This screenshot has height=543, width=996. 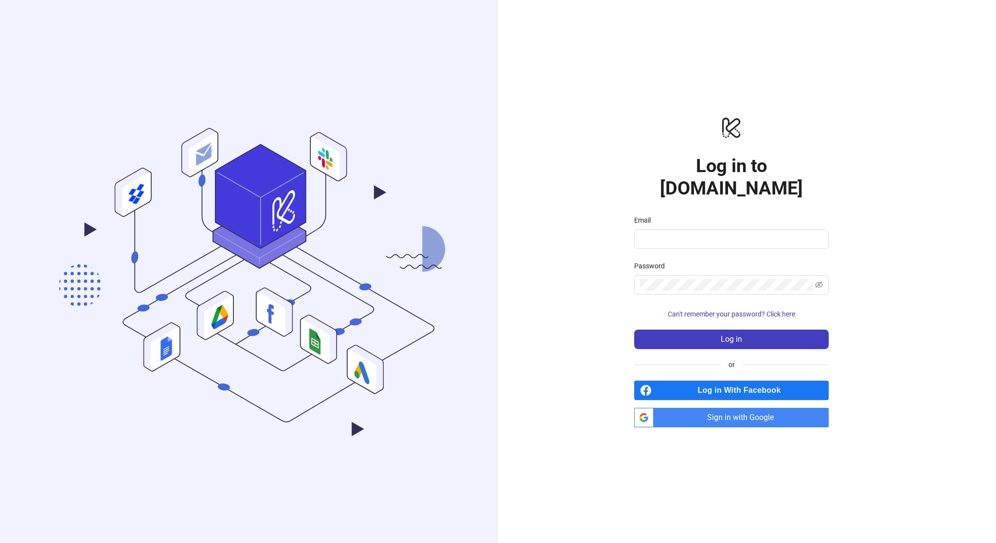 What do you see at coordinates (732, 314) in the screenshot?
I see `a: Can't remember your password? Click here` at bounding box center [732, 314].